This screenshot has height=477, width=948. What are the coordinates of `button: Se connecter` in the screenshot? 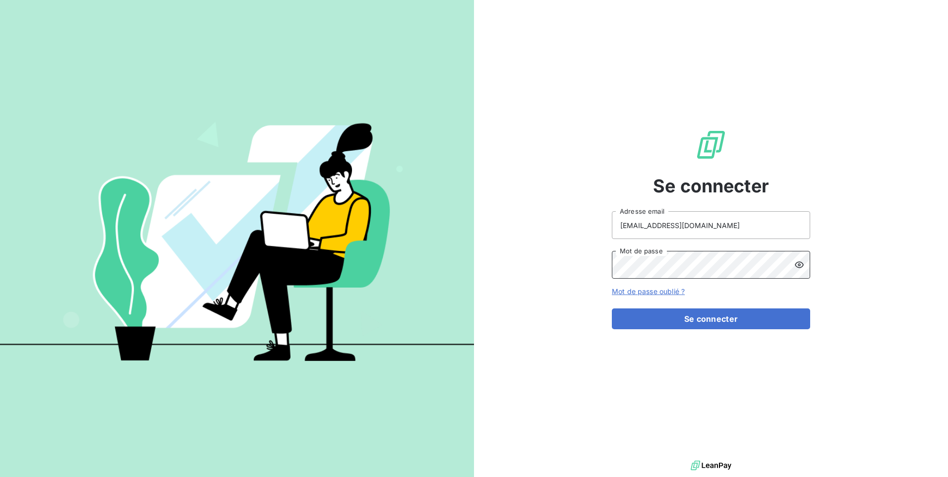 It's located at (711, 319).